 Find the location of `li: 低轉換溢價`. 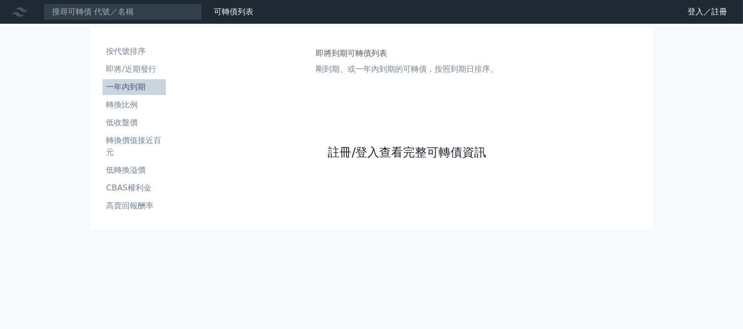

li: 低轉換溢價 is located at coordinates (134, 170).